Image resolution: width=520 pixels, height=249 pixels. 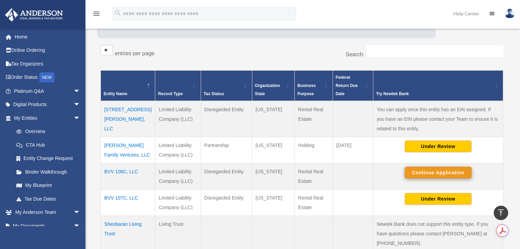 I want to click on th: Business Purpose: Activate to sort, so click(x=314, y=86).